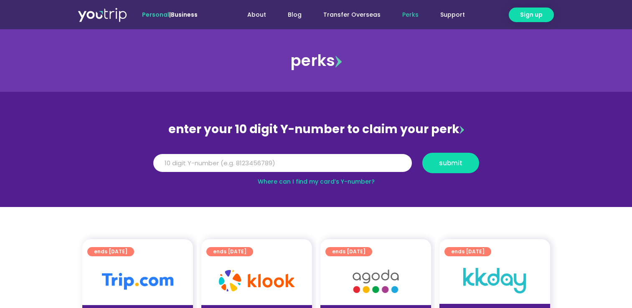 This screenshot has height=308, width=632. Describe the element at coordinates (450, 163) in the screenshot. I see `button: submit` at that location.